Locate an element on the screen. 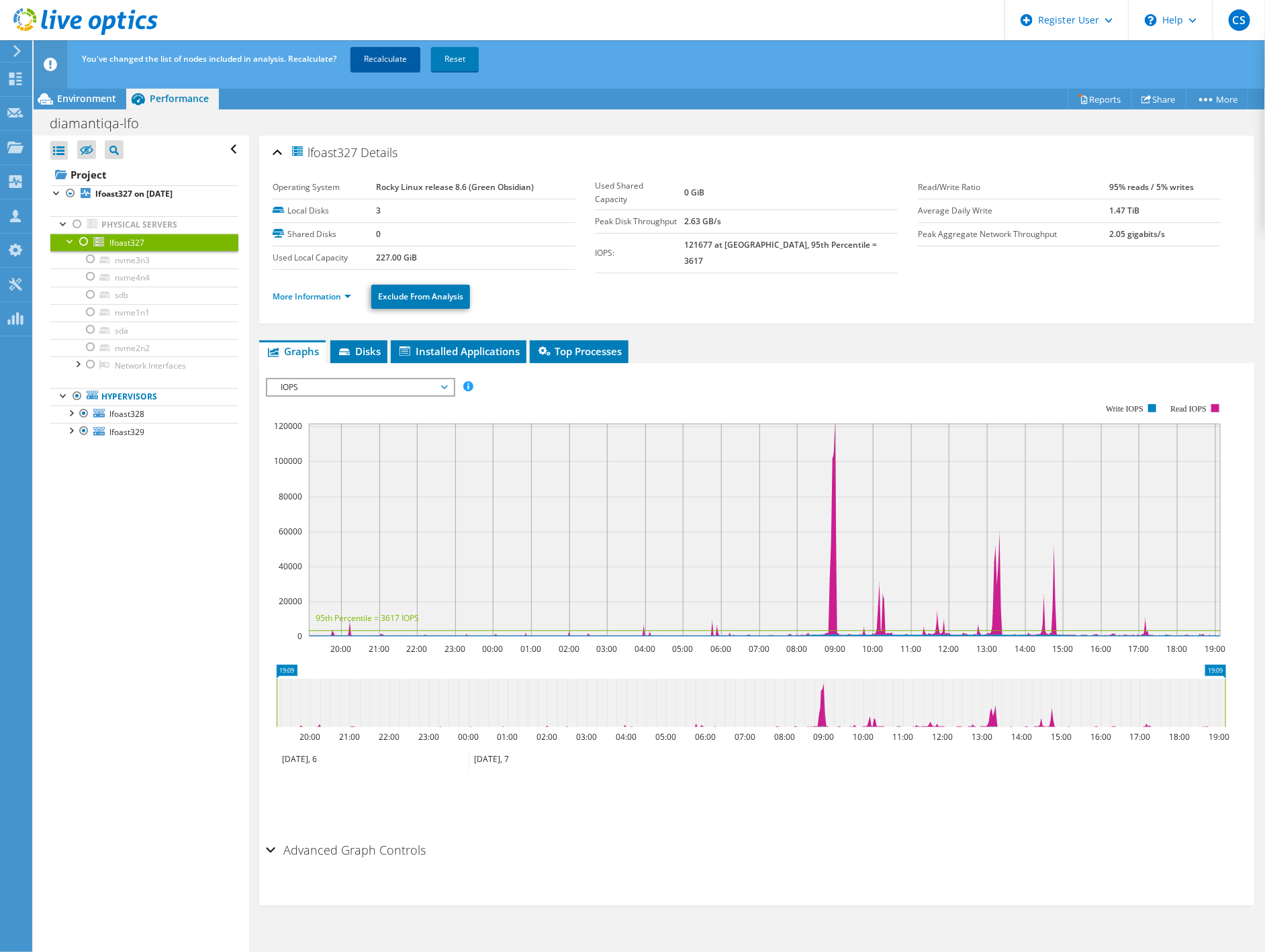  label: Operating System is located at coordinates (324, 187).